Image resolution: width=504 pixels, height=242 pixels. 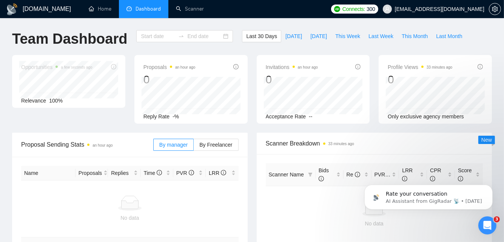 What do you see at coordinates (497, 220) in the screenshot?
I see `span: 3` at bounding box center [497, 220].